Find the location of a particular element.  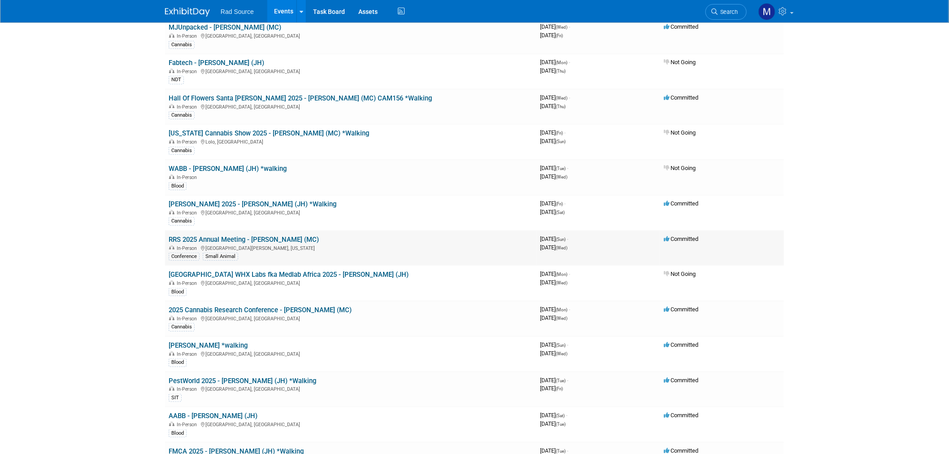

img: ExhibitDay is located at coordinates (188, 12).